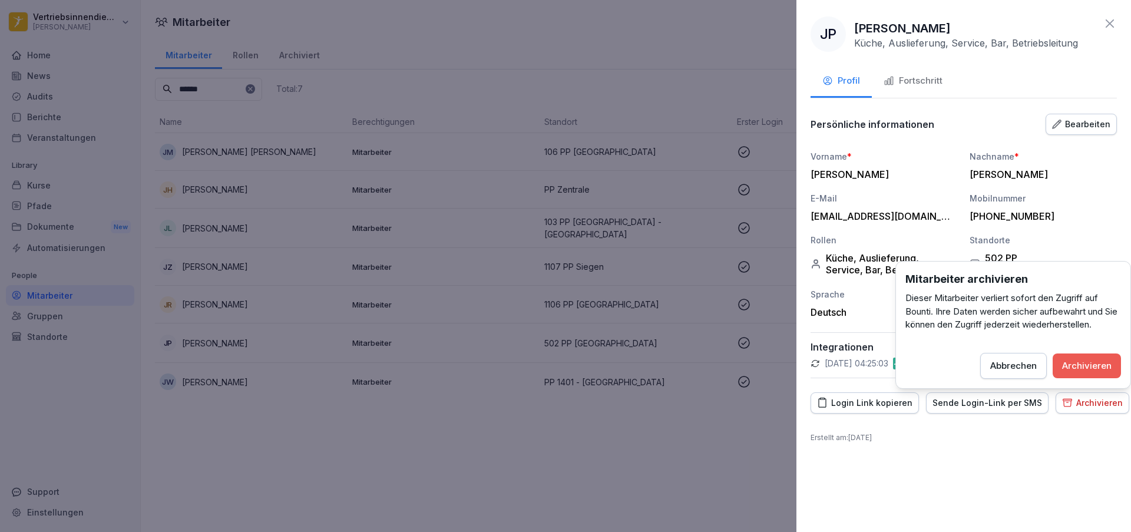  I want to click on div: Abbrechen, so click(1013, 366).